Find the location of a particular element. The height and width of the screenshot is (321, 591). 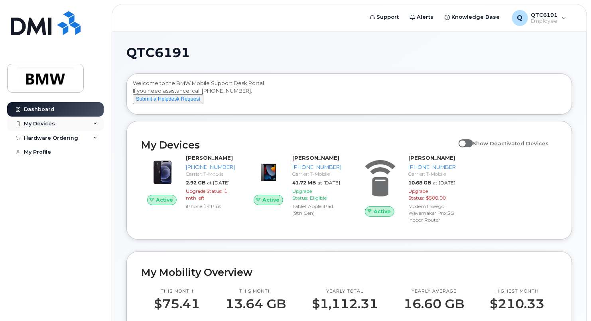

p: $1,112.31 is located at coordinates (345, 304).